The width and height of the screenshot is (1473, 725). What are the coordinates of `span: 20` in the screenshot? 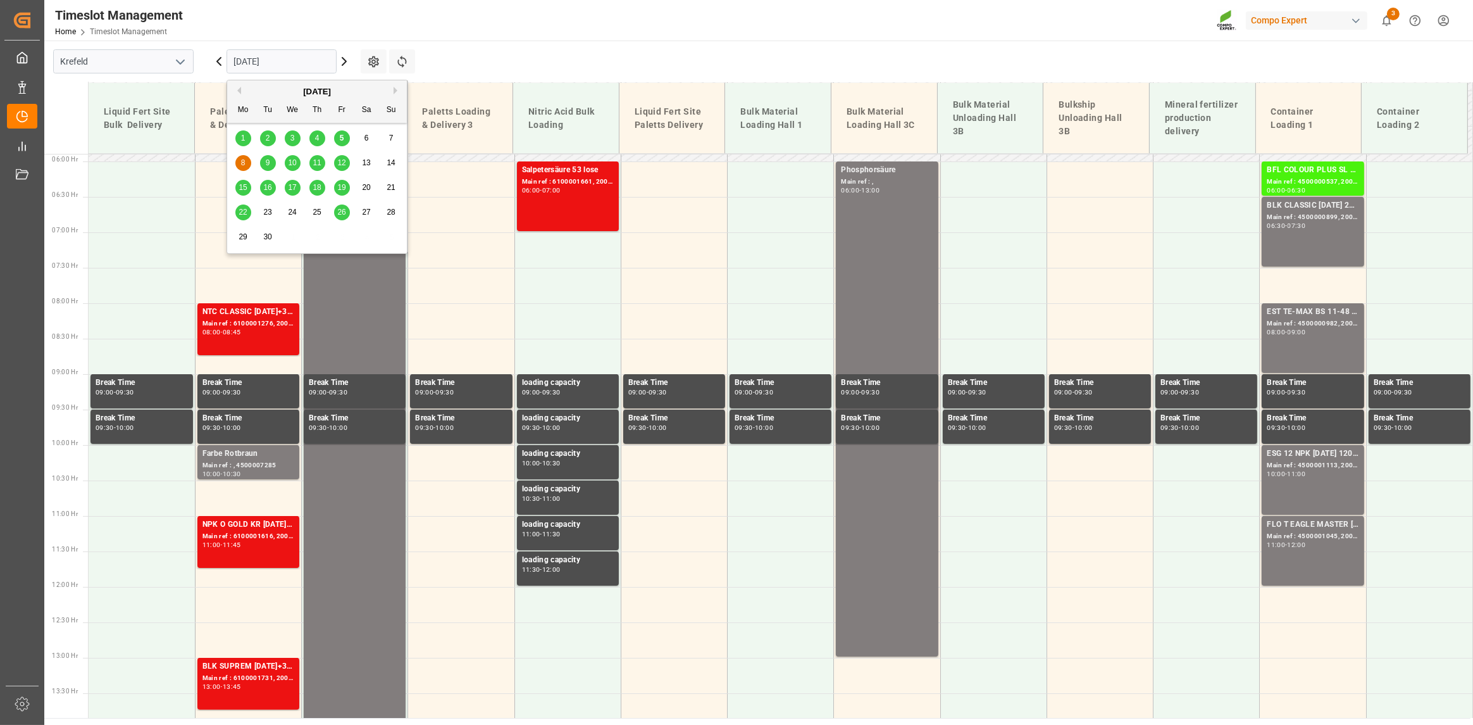 It's located at (366, 187).